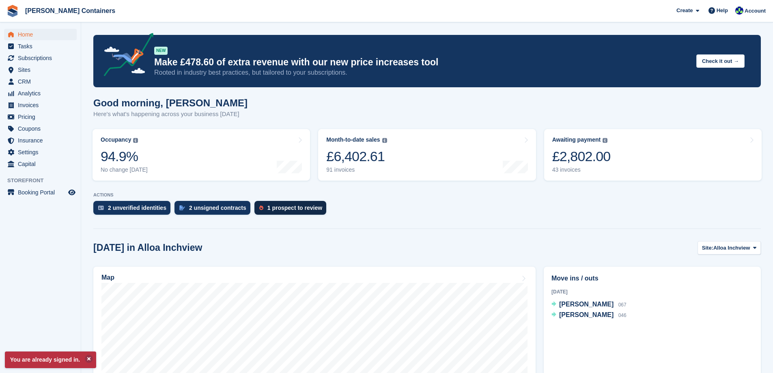 The height and width of the screenshot is (373, 773). What do you see at coordinates (356, 170) in the screenshot?
I see `div: 91 invoices` at bounding box center [356, 170].